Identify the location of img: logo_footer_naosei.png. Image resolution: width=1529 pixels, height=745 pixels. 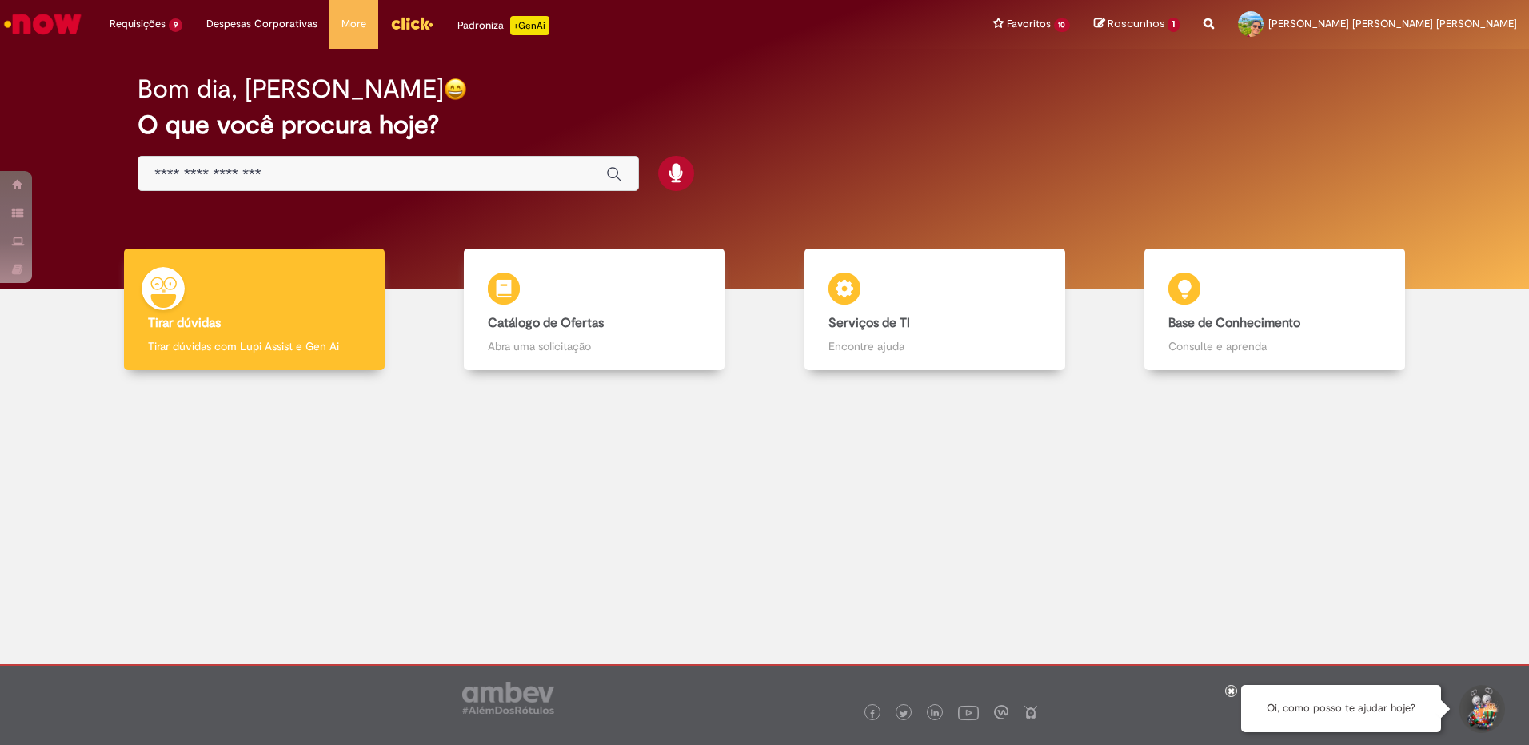
(1031, 712).